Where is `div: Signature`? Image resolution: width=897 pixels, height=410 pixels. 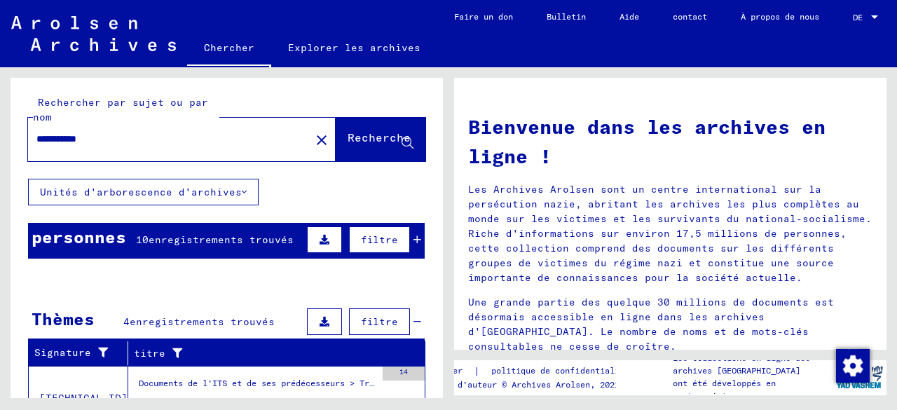 div: Signature is located at coordinates (81, 353).